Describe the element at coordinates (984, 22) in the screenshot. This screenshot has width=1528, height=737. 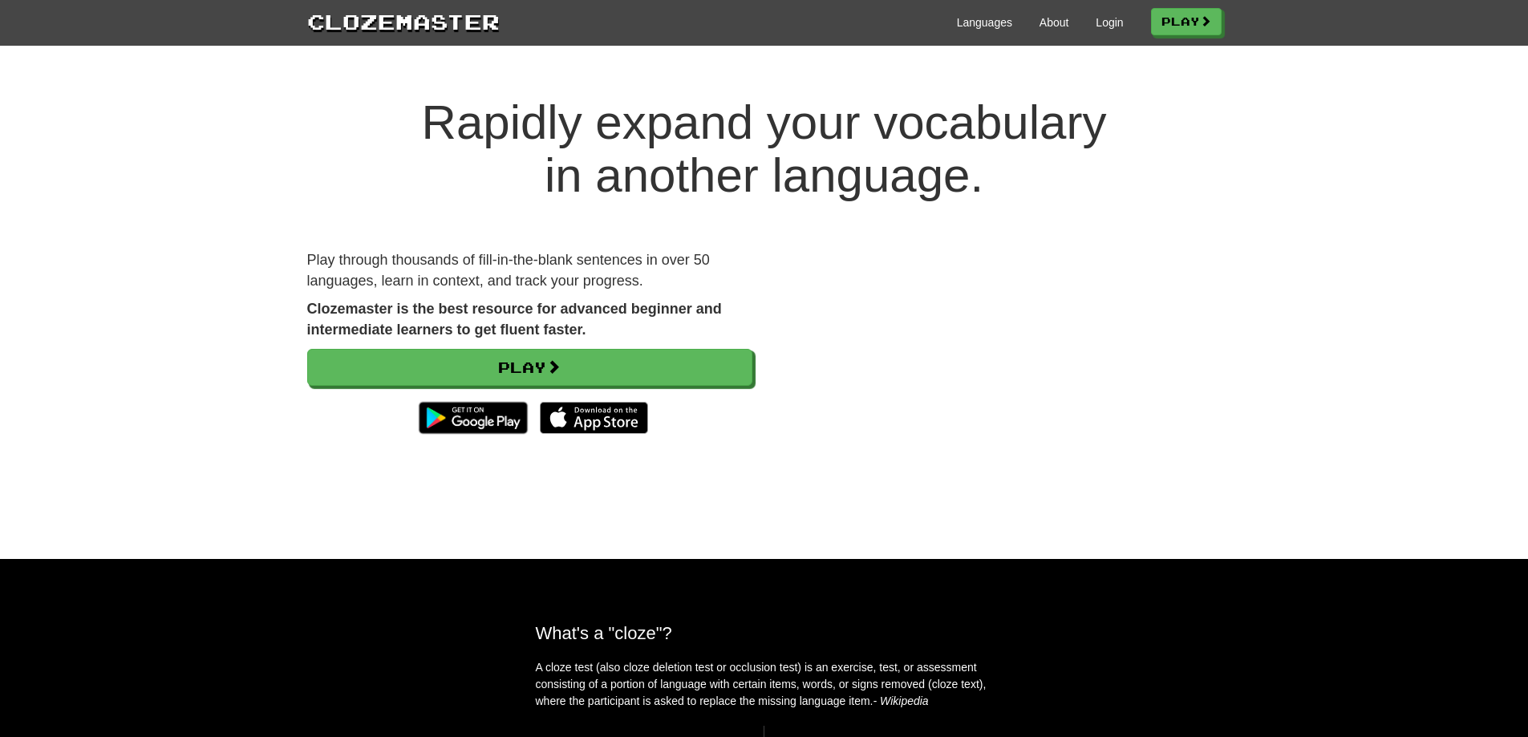
I see `a: Languages` at that location.